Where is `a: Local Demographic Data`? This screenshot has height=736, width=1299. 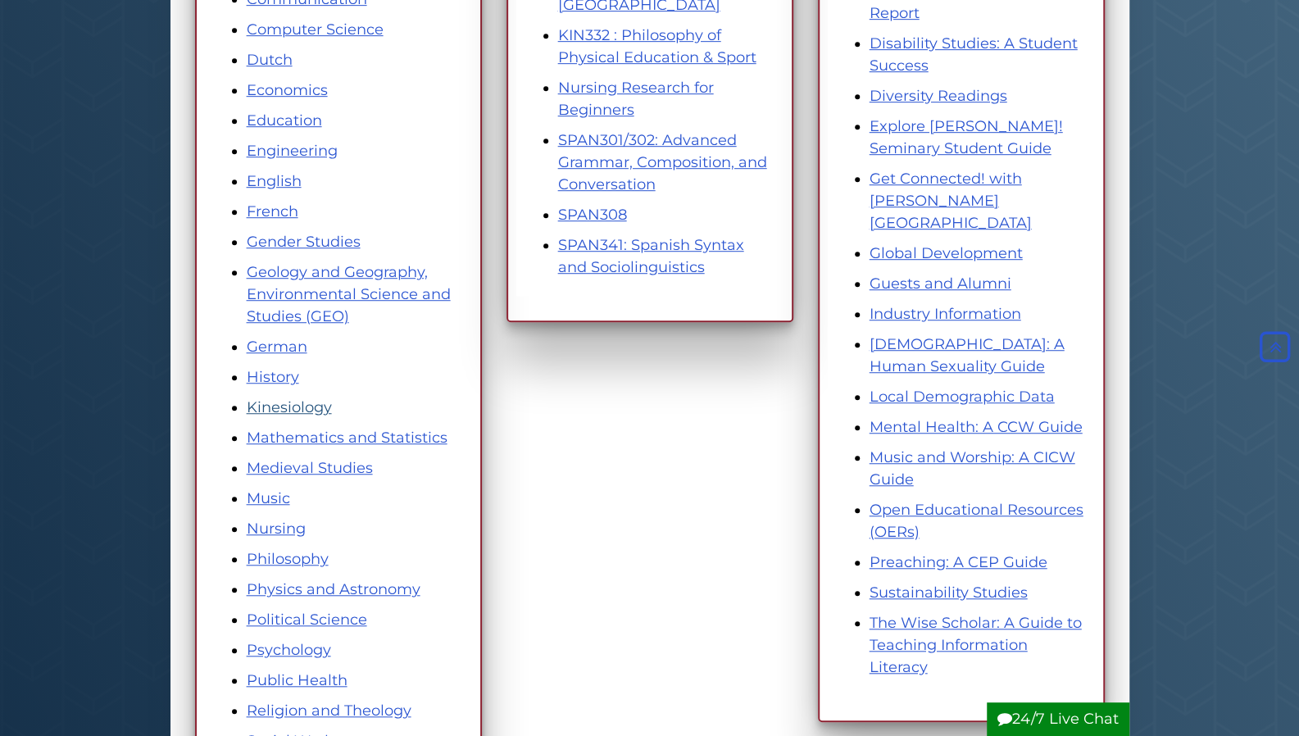 a: Local Demographic Data is located at coordinates (962, 397).